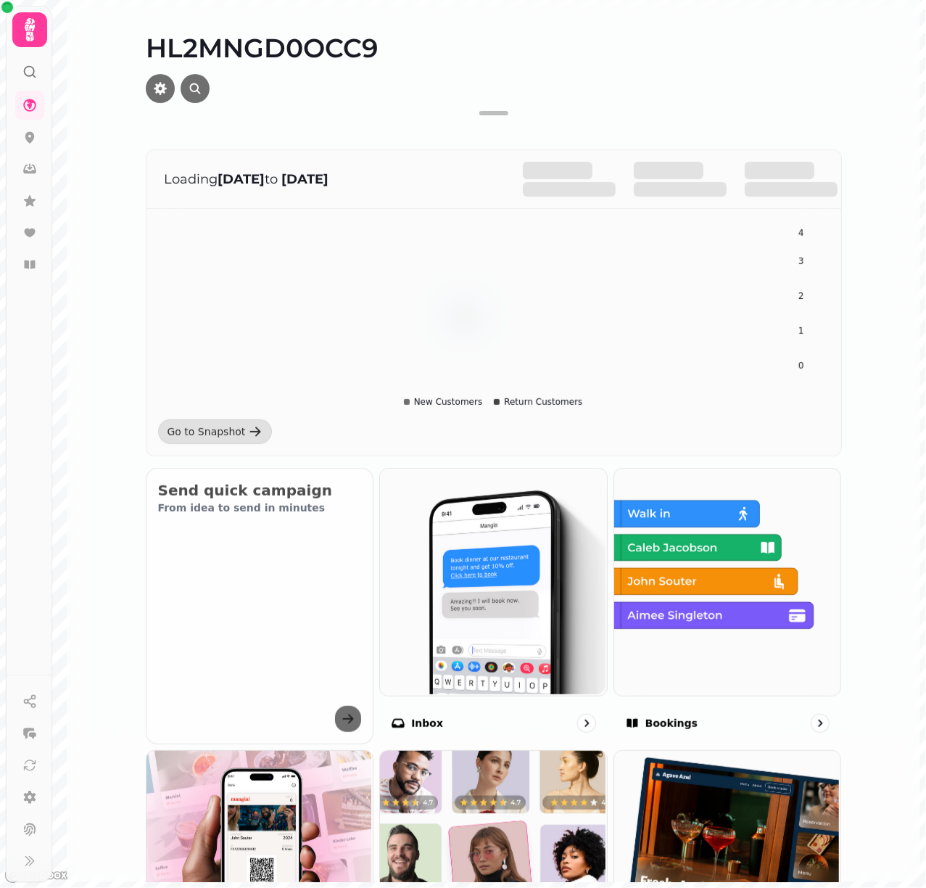 The height and width of the screenshot is (888, 926). I want to click on a: InboxInbox, so click(493, 606).